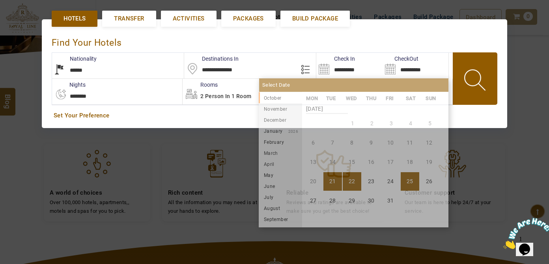 The height and width of the screenshot is (264, 549). What do you see at coordinates (372, 98) in the screenshot?
I see `li: THU` at bounding box center [372, 98].